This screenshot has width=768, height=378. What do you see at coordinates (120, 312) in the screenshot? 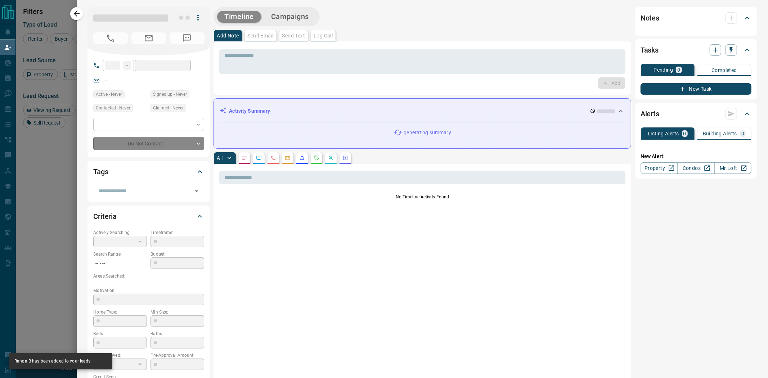
I see `p: Home Type:` at bounding box center [120, 312].